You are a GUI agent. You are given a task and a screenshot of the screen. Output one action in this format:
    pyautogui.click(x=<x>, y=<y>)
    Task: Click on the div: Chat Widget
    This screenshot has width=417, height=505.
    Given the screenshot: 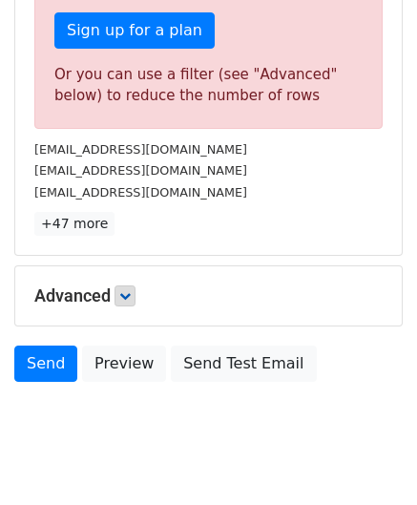 What is the action you would take?
    pyautogui.click(x=370, y=459)
    